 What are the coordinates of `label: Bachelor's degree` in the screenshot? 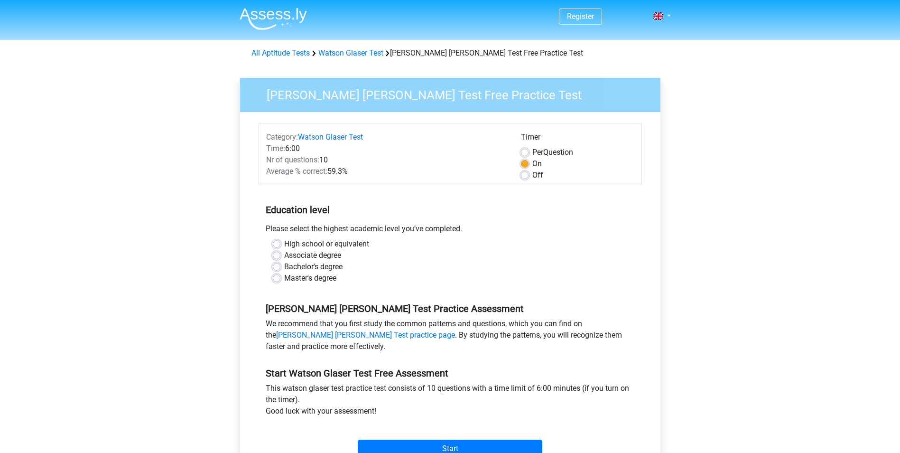 It's located at (313, 267).